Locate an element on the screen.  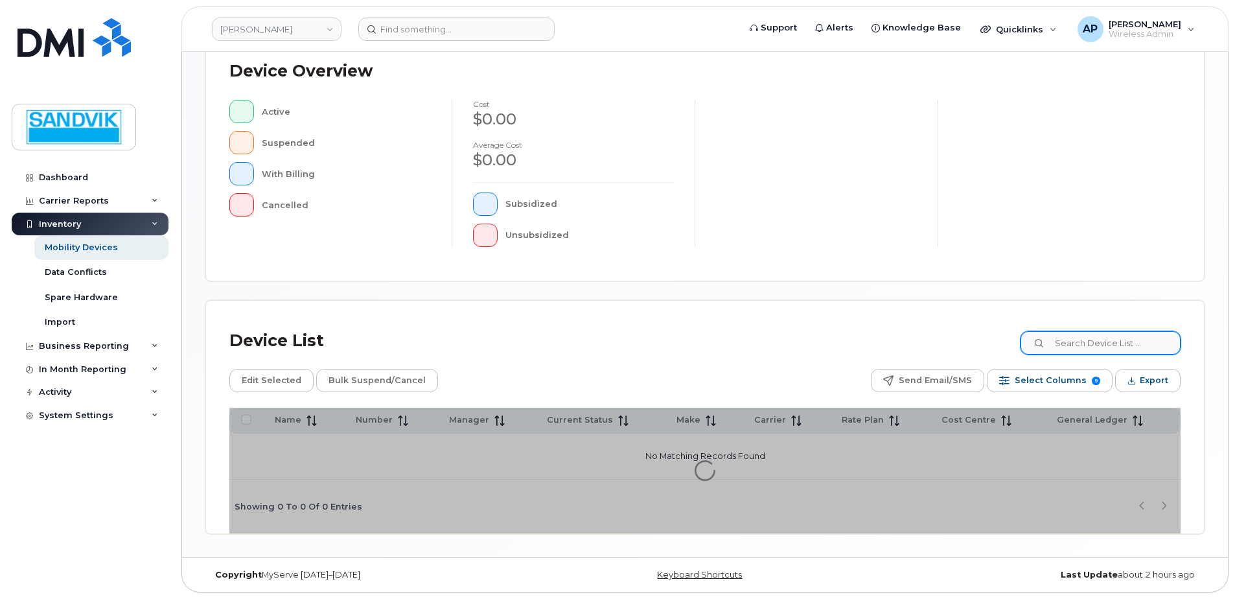
strong: Copyright is located at coordinates (238, 574).